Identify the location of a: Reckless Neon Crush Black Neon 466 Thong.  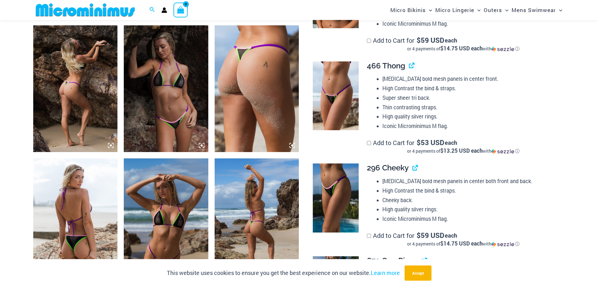
(335, 96).